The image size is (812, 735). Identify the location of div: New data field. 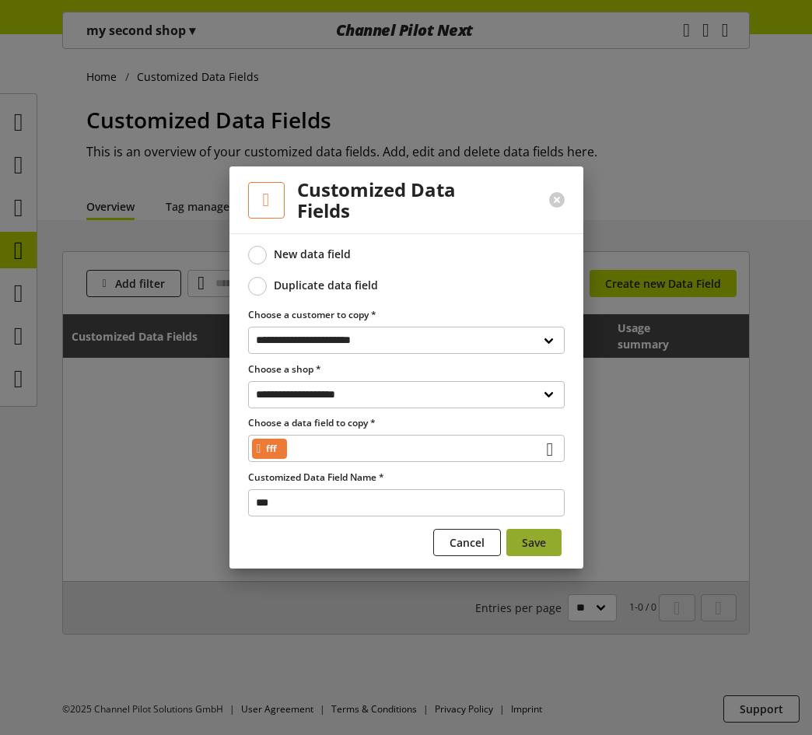
(312, 254).